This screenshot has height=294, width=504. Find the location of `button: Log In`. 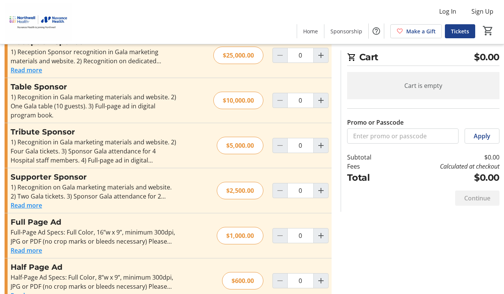

button: Log In is located at coordinates (448, 11).